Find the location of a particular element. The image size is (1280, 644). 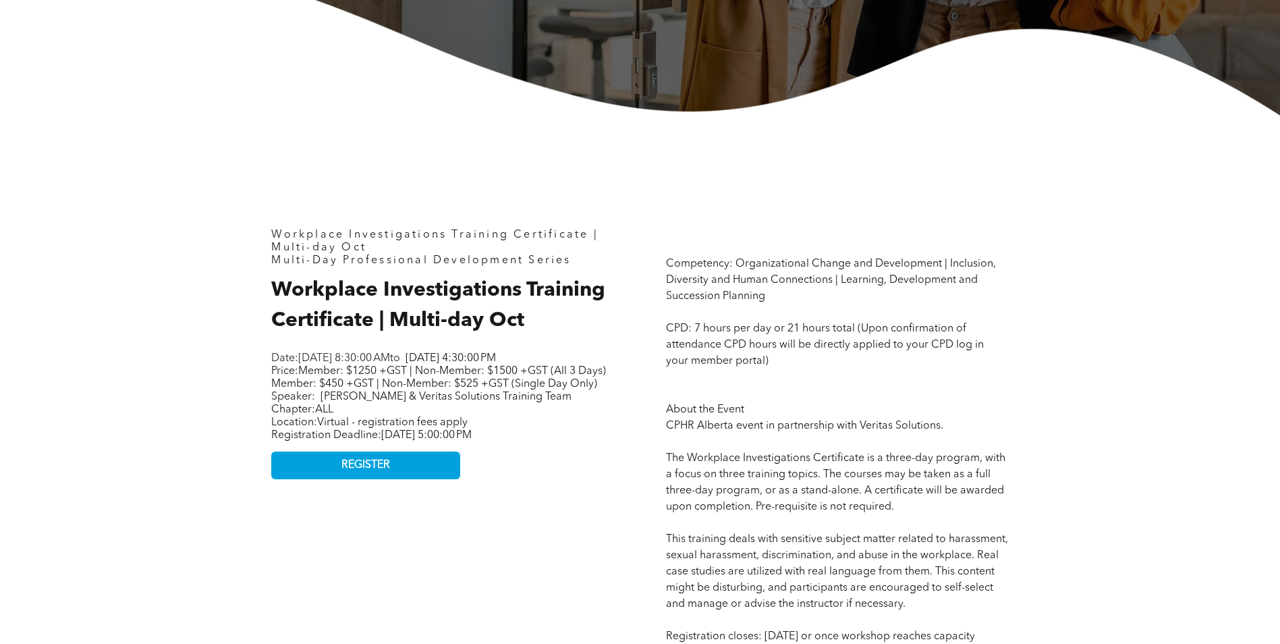

span: Member: $1250 +GST | Non-Member: $1500 +GST (All 3 Days) Member: $450 +GST | Non-Member: $525 +GS... is located at coordinates (439, 377).